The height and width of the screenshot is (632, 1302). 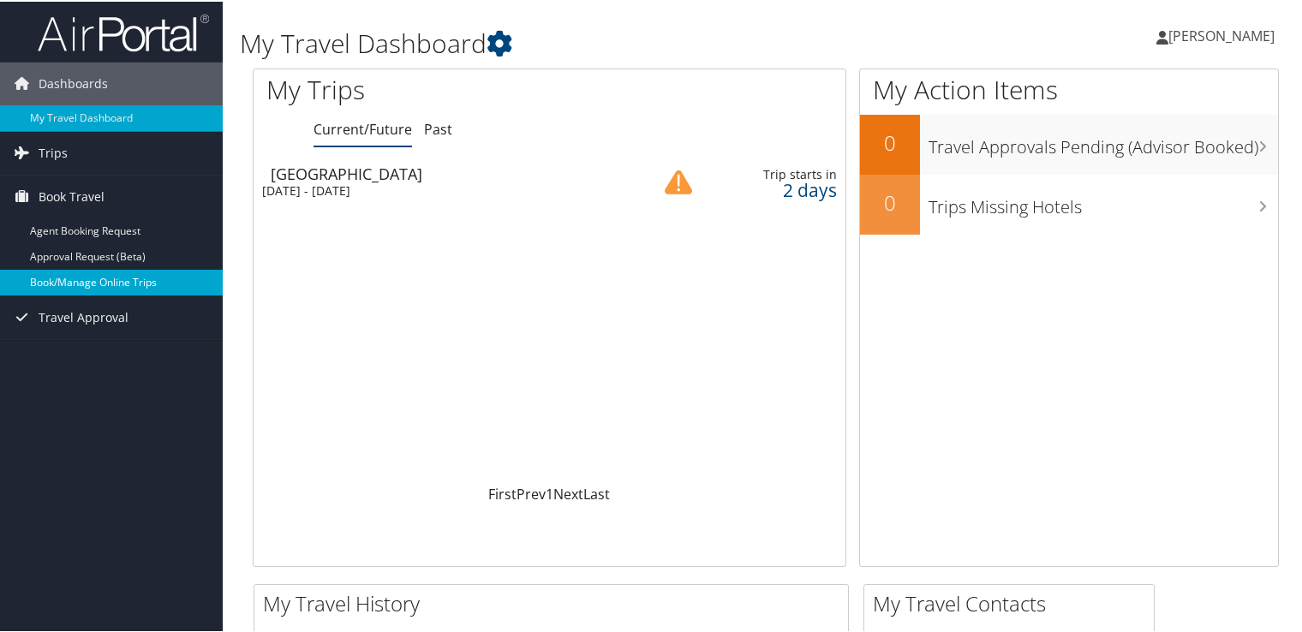 I want to click on a: 1, so click(x=549, y=493).